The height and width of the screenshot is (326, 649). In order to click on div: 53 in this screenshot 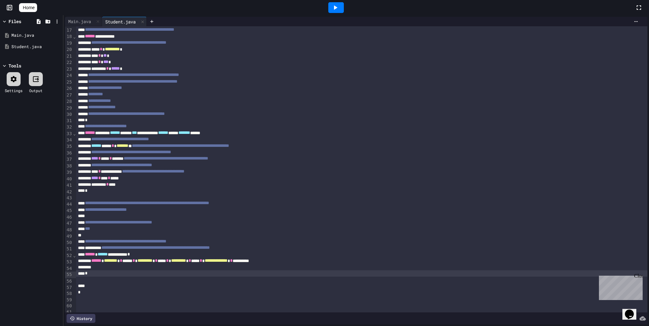, I will do `click(69, 262)`.